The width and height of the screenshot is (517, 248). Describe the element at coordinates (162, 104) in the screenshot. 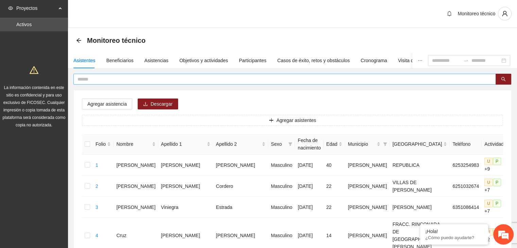

I see `span: Descargar` at that location.